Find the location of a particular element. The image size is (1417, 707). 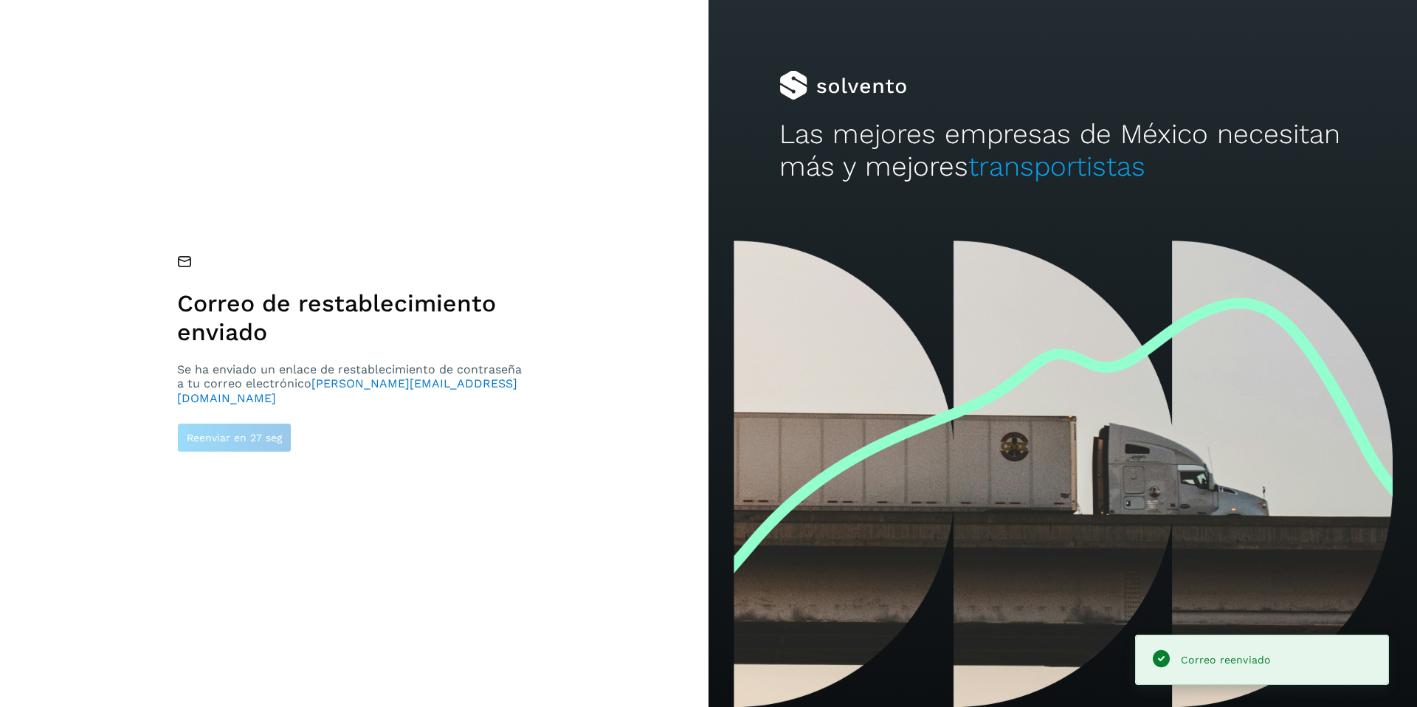

p: Se ha enviado un enlace de restablecimiento de contraseña a tu correo electrónico is located at coordinates (352, 384).